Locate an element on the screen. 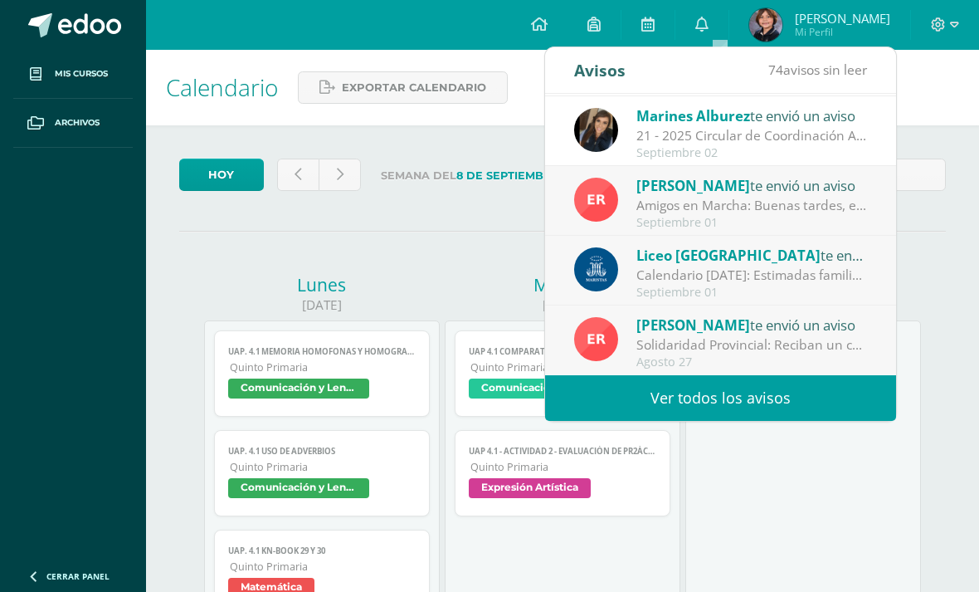 This screenshot has height=592, width=979. span: Comunicación y Lenguaje,Idioma Extranjero,Inglés is located at coordinates (539, 388).